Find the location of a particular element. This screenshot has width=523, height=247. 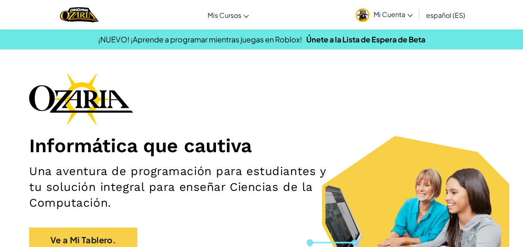

a: Únete a la Lista de Espera de Beta is located at coordinates (366, 39).